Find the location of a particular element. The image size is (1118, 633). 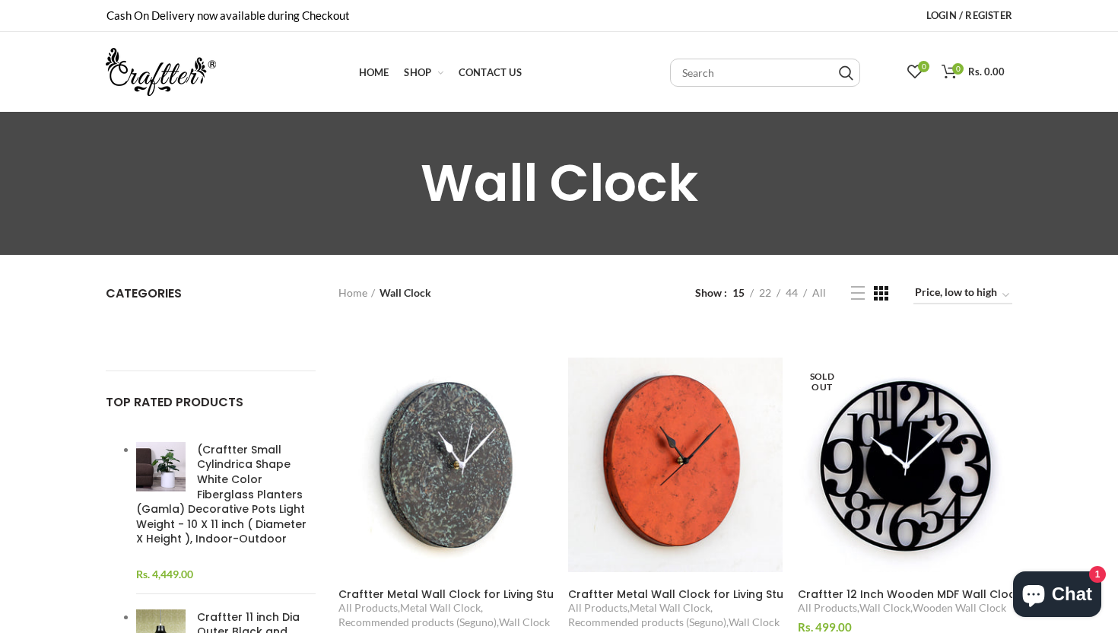

span: Contact Us is located at coordinates (490, 72).